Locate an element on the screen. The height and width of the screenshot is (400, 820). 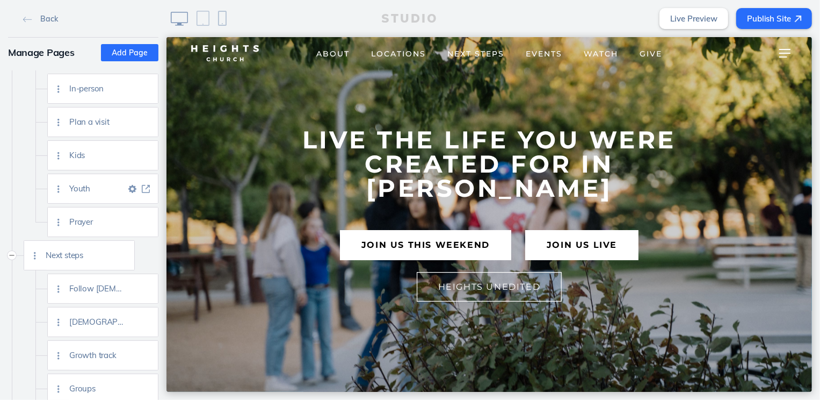
span: watch is located at coordinates (435, 17).